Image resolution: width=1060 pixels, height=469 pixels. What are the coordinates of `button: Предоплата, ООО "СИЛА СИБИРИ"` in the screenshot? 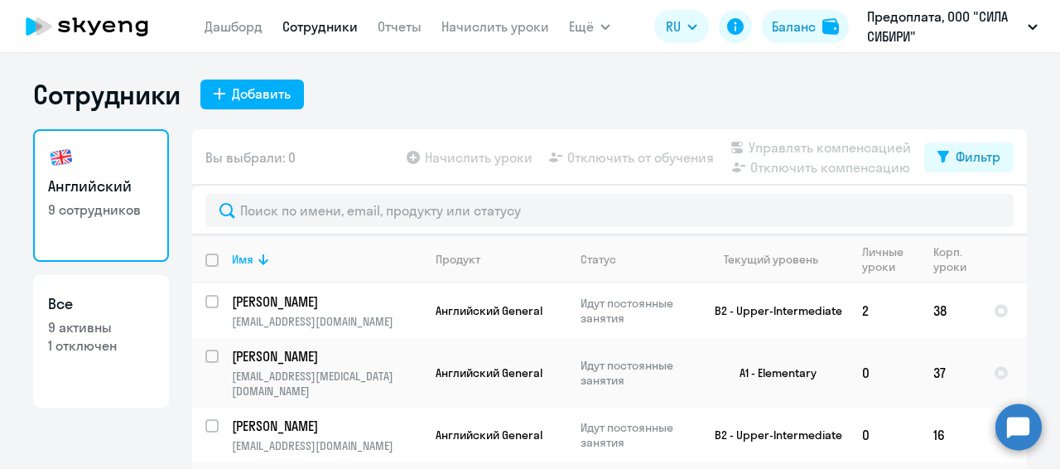 It's located at (952, 26).